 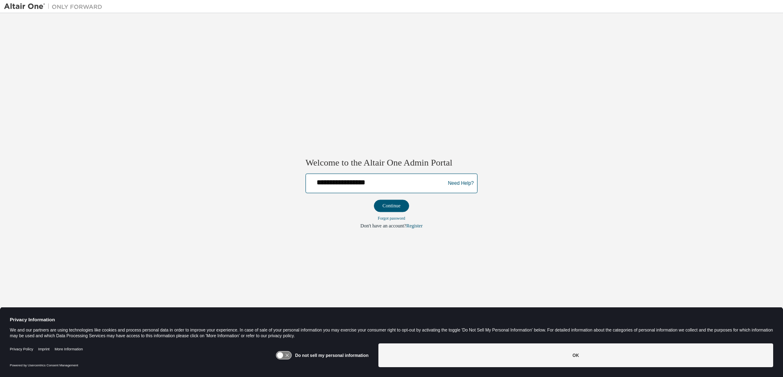 What do you see at coordinates (391, 218) in the screenshot?
I see `a: Forgot password` at bounding box center [391, 218].